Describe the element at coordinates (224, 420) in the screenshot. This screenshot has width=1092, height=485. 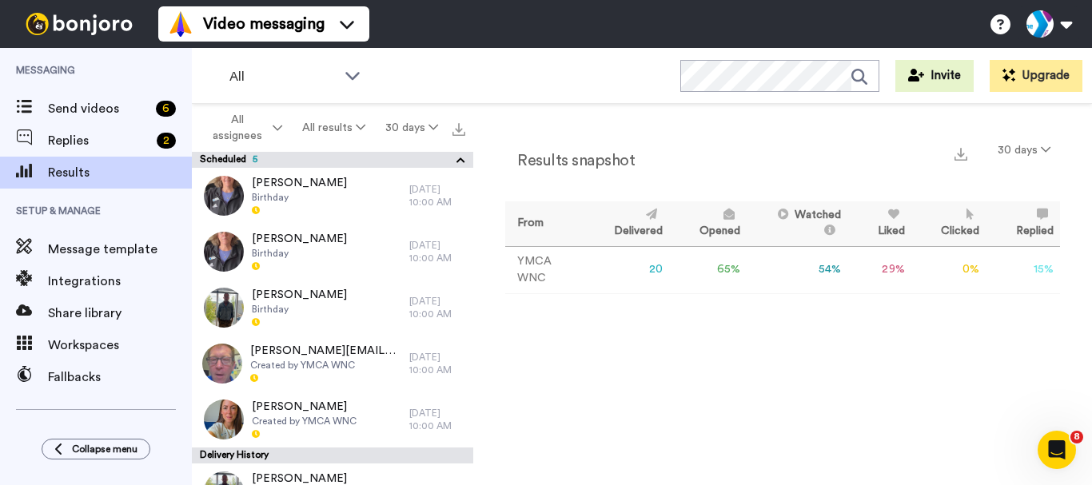
I see `img: 9e565a44-3f8c-4a52-b55c-b67633dd0abe-thumb.jpg` at that location.